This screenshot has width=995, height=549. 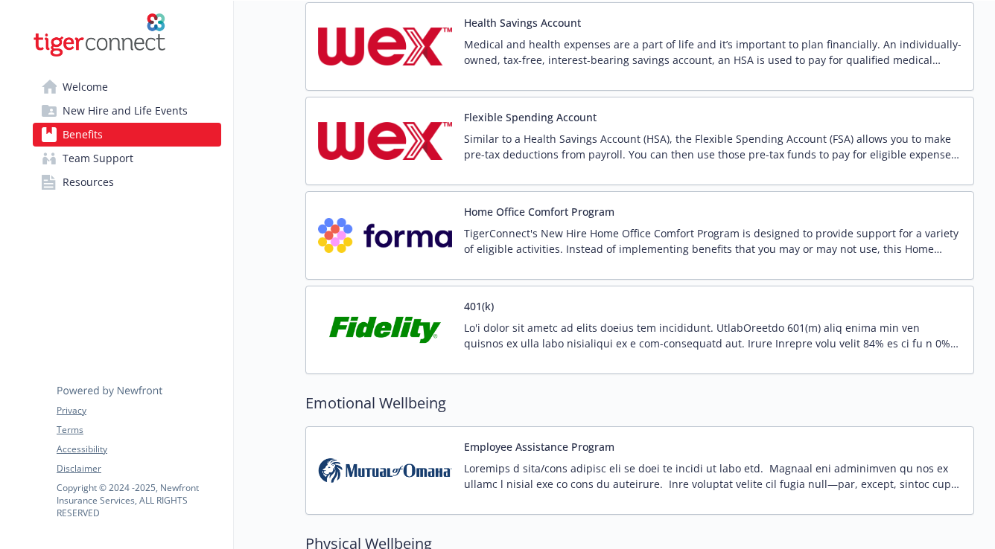 What do you see at coordinates (385, 235) in the screenshot?
I see `img: Forma, Inc. carrier logo` at bounding box center [385, 235].